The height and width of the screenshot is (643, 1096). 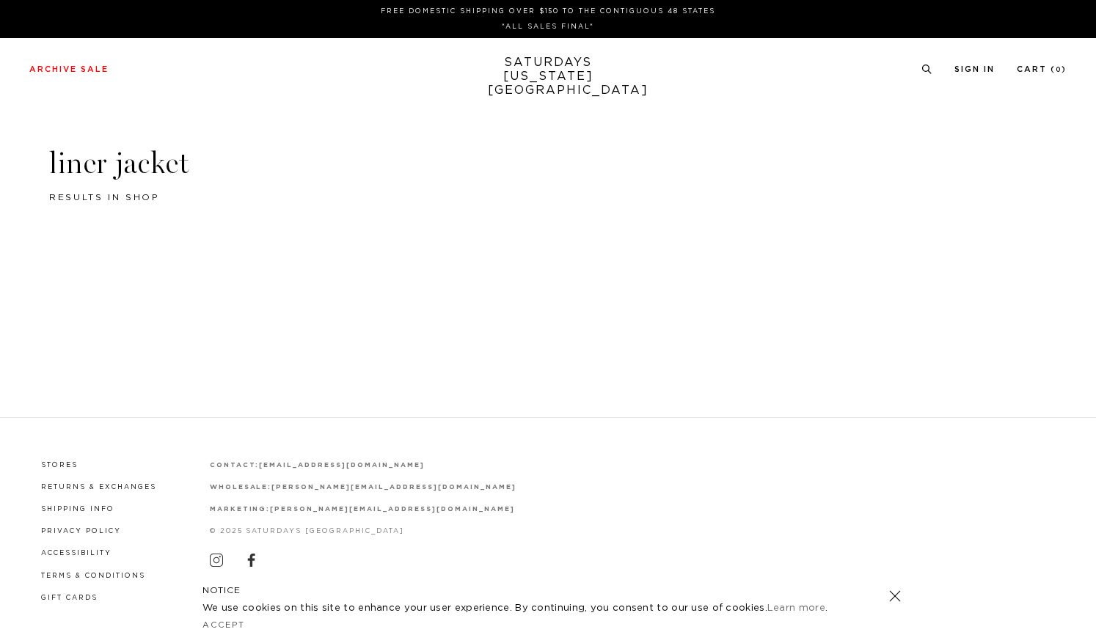 I want to click on span: results in shop, so click(x=104, y=197).